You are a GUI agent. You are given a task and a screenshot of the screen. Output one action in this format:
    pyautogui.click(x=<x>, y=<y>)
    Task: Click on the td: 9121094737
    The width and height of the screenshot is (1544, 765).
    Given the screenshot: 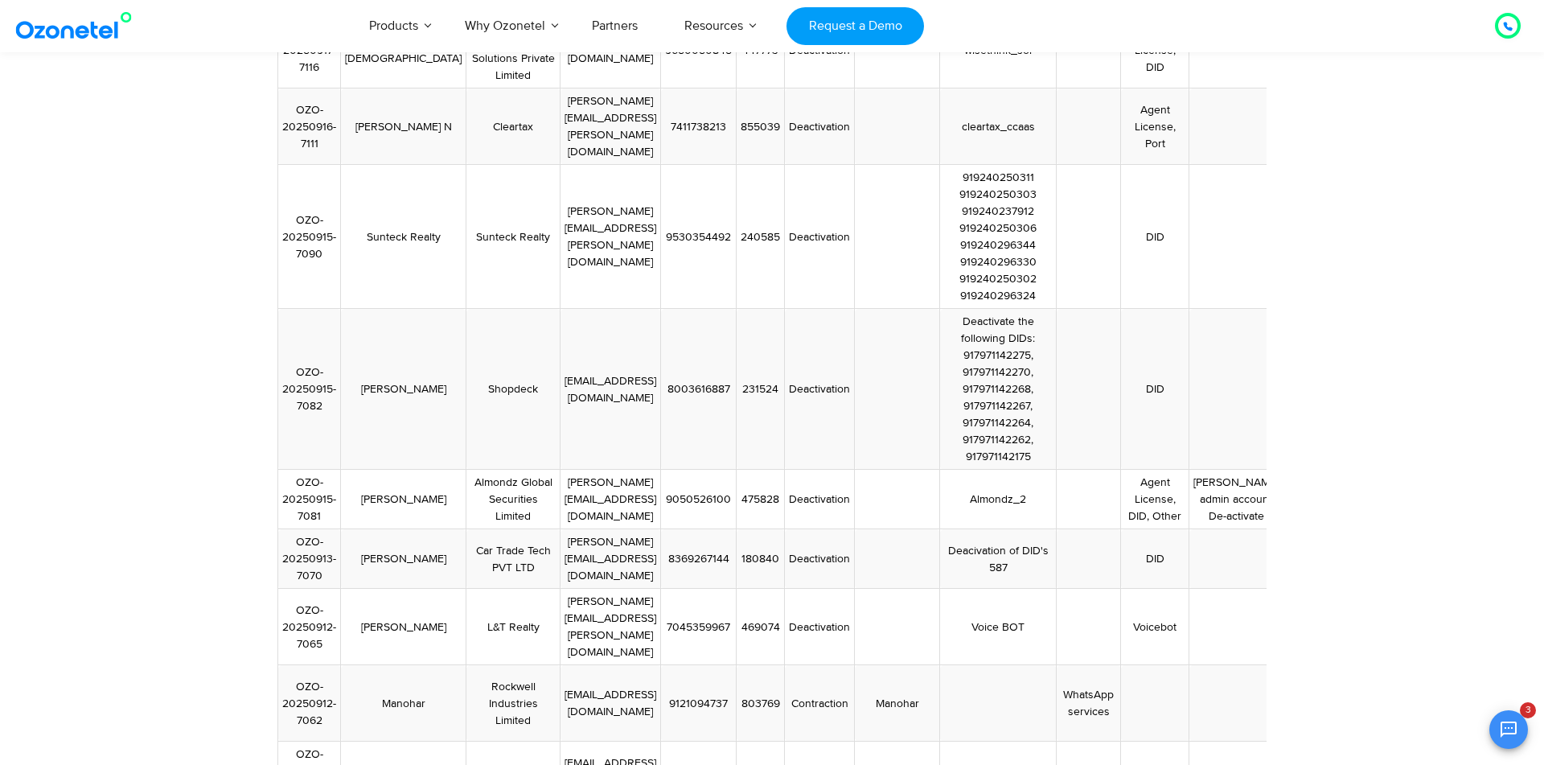 What is the action you would take?
    pyautogui.click(x=699, y=703)
    